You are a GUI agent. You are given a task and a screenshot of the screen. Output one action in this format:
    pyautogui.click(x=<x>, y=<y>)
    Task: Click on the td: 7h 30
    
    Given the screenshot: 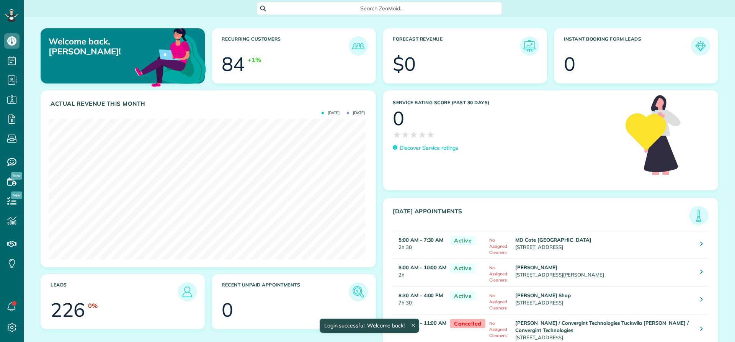 What is the action you would take?
    pyautogui.click(x=420, y=300)
    